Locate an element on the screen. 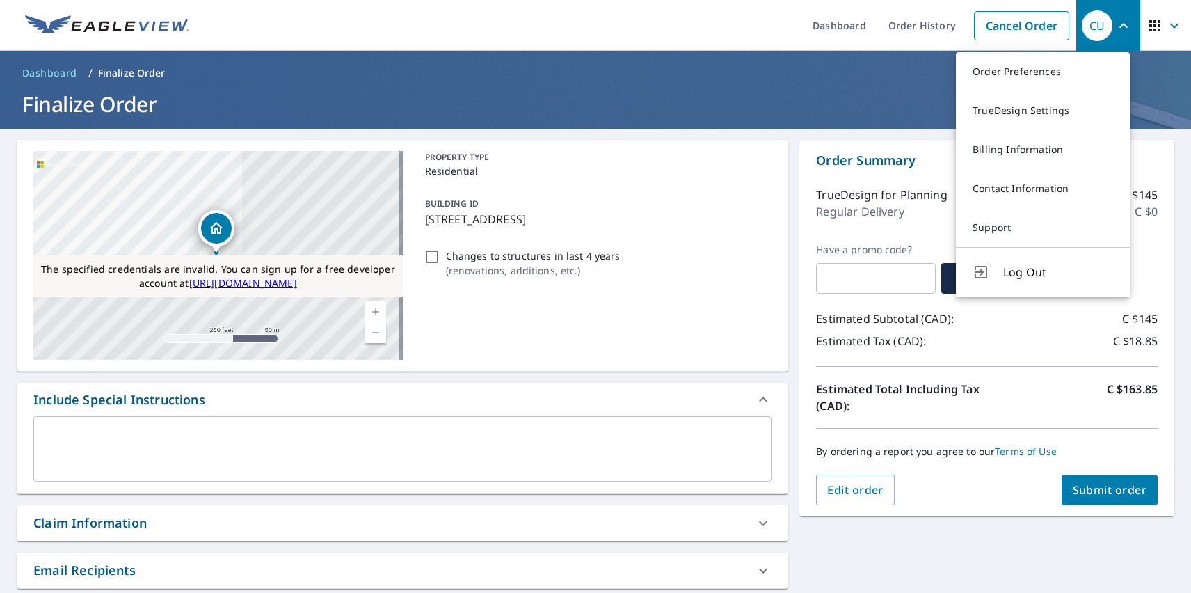 The width and height of the screenshot is (1191, 593). a: Contact Information is located at coordinates (1043, 189).